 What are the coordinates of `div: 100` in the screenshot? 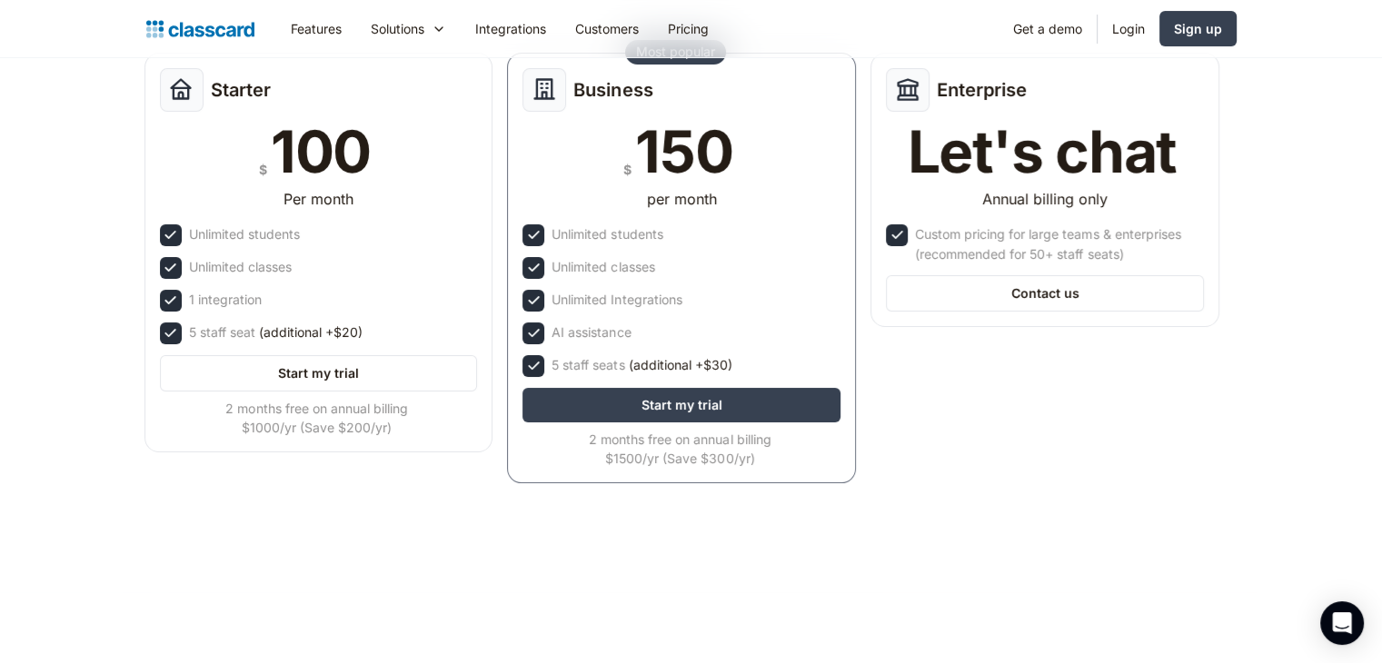 It's located at (321, 152).